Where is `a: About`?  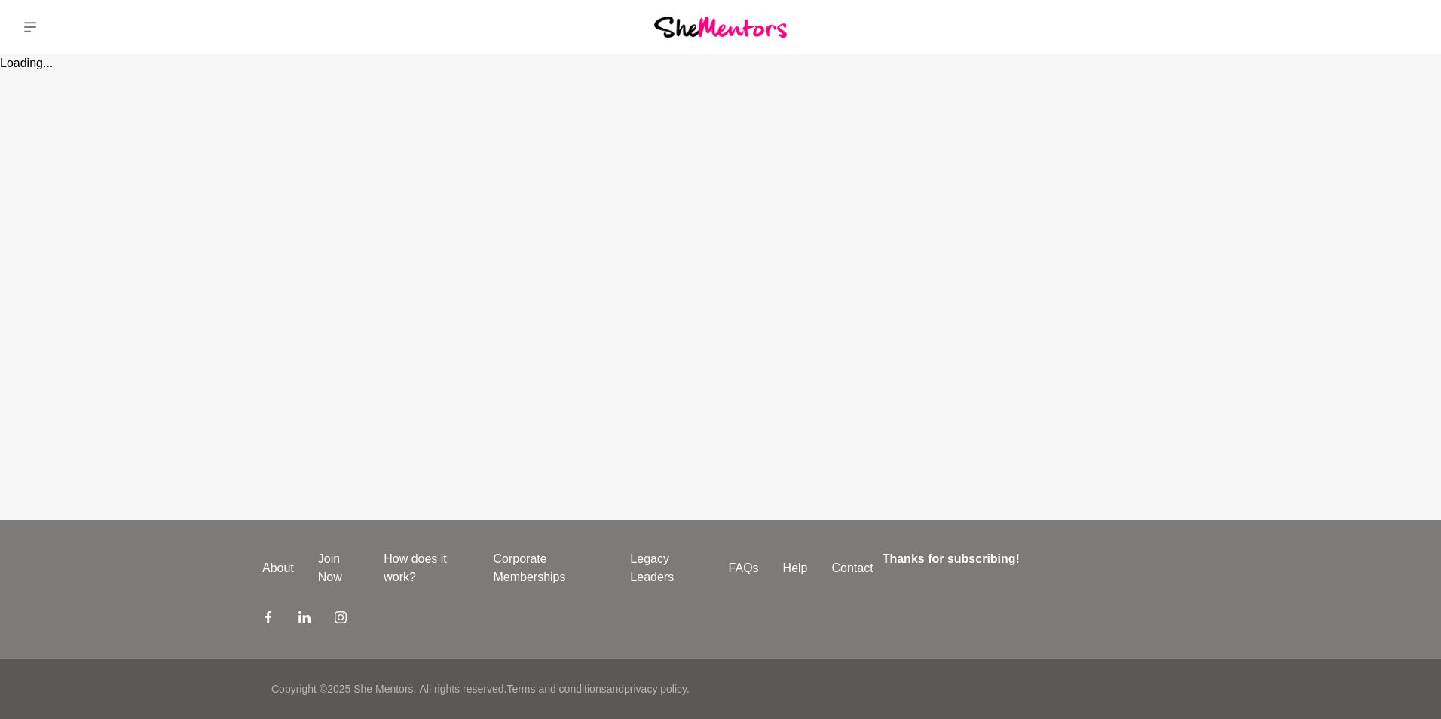 a: About is located at coordinates (278, 568).